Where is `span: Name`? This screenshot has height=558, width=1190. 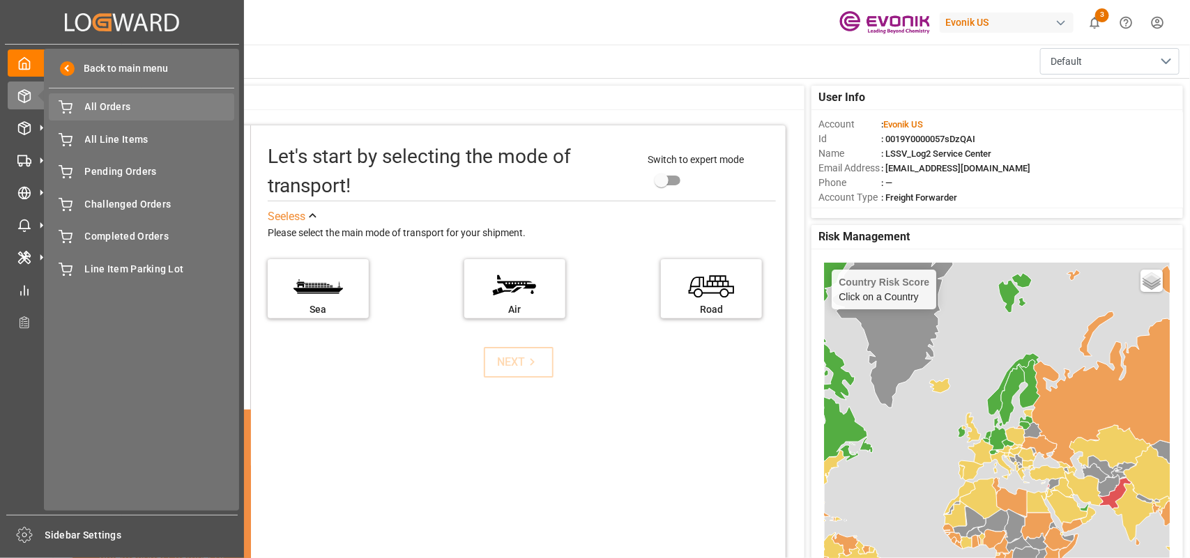 span: Name is located at coordinates (850, 153).